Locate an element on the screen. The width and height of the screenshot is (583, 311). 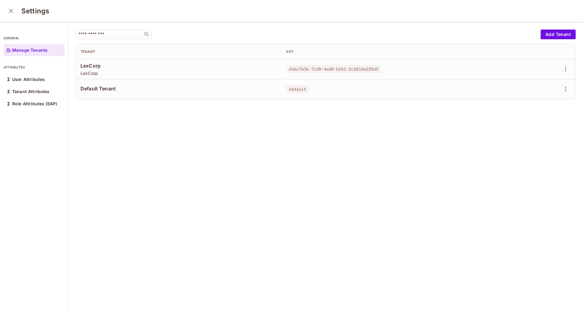
button: close is located at coordinates (11, 11).